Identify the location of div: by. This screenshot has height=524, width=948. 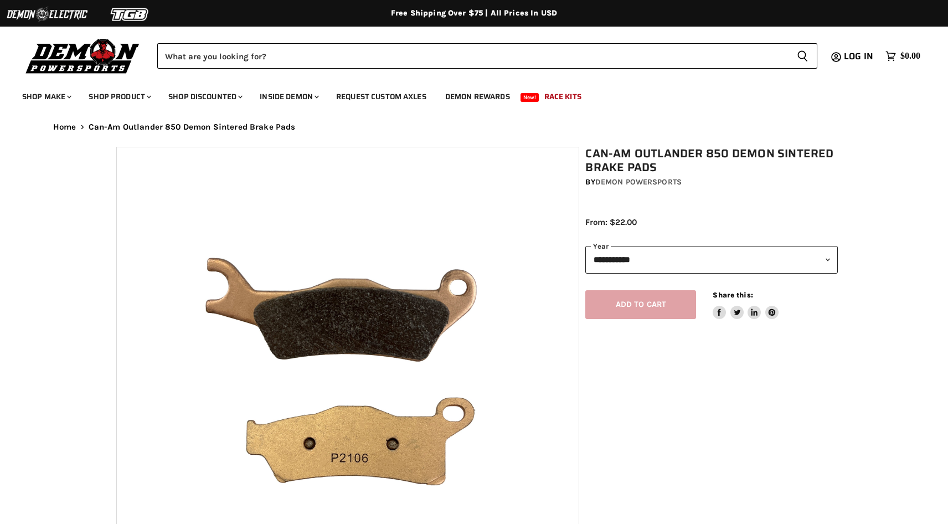
(711, 182).